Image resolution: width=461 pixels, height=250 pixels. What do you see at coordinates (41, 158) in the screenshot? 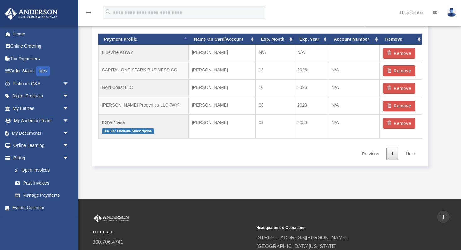
I see `a: Billingarrow_drop_down` at bounding box center [41, 158].